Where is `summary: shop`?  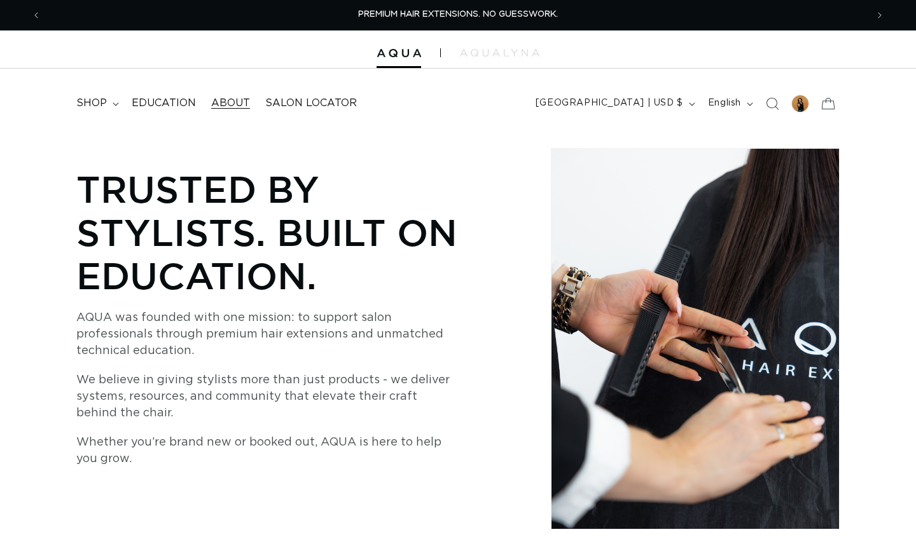
summary: shop is located at coordinates (96, 103).